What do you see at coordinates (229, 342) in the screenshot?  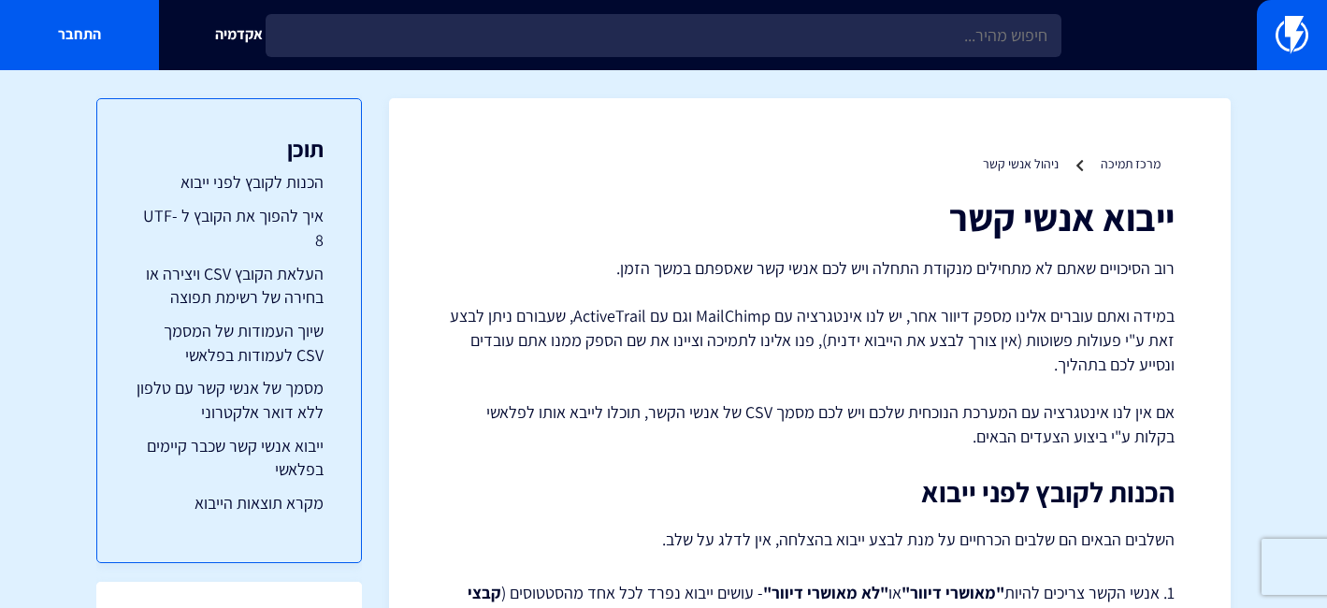 I see `a: שיוך העמודות של המסמך CSV לעמודות בפלאשי` at bounding box center [229, 342].